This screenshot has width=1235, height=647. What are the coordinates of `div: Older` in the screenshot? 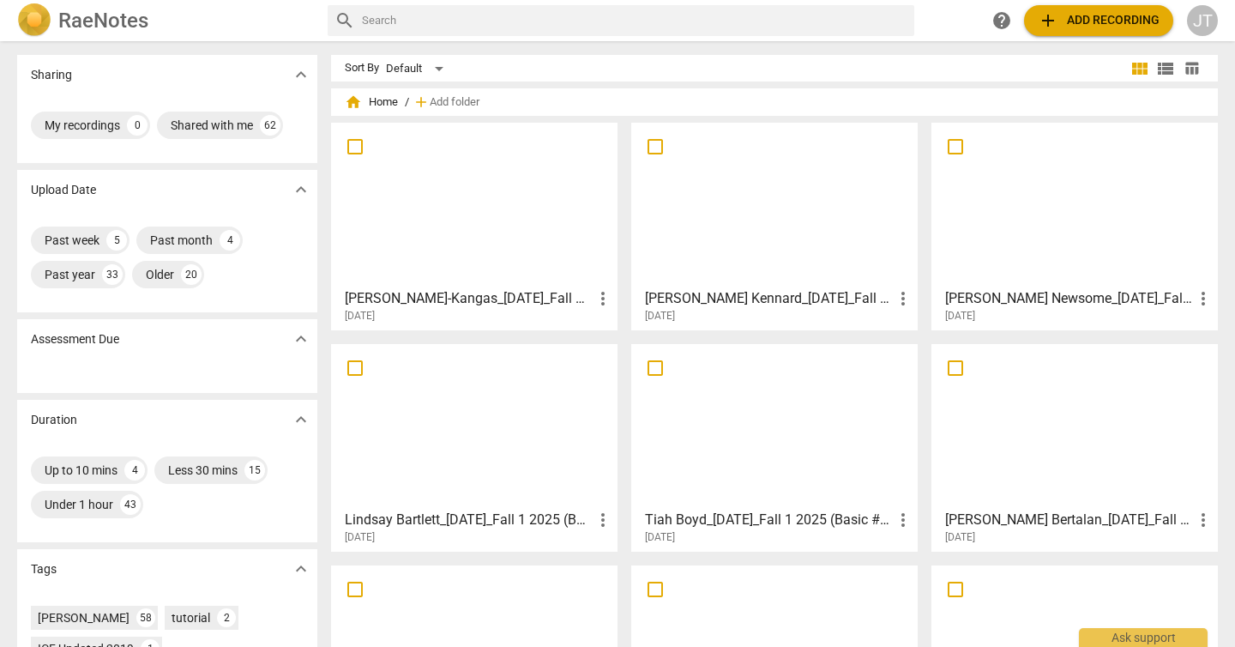 It's located at (160, 275).